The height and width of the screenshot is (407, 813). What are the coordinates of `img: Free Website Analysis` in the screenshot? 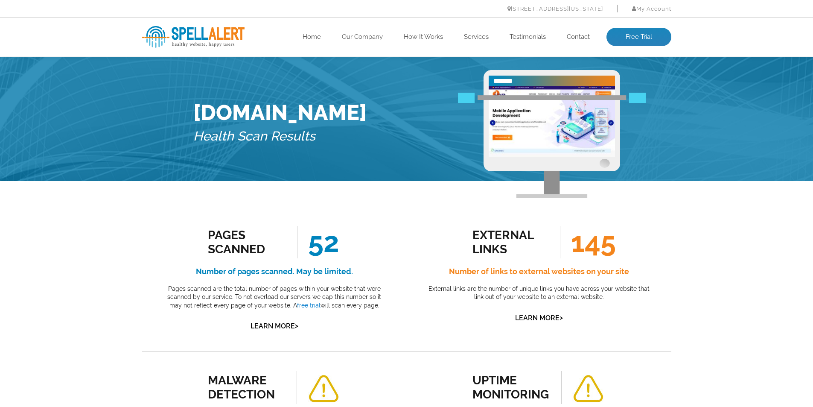 It's located at (552, 121).